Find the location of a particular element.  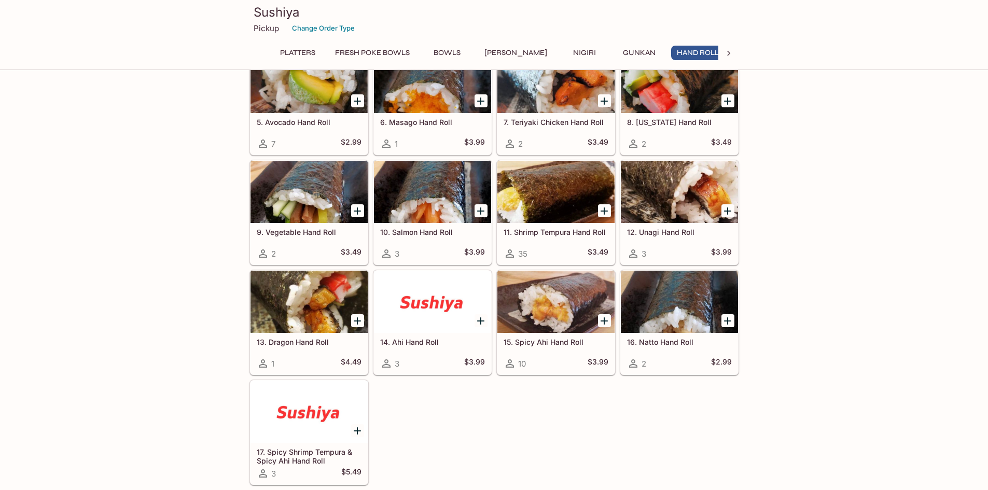

a: 12. Unagi Hand Roll3$3.99 is located at coordinates (679, 213).